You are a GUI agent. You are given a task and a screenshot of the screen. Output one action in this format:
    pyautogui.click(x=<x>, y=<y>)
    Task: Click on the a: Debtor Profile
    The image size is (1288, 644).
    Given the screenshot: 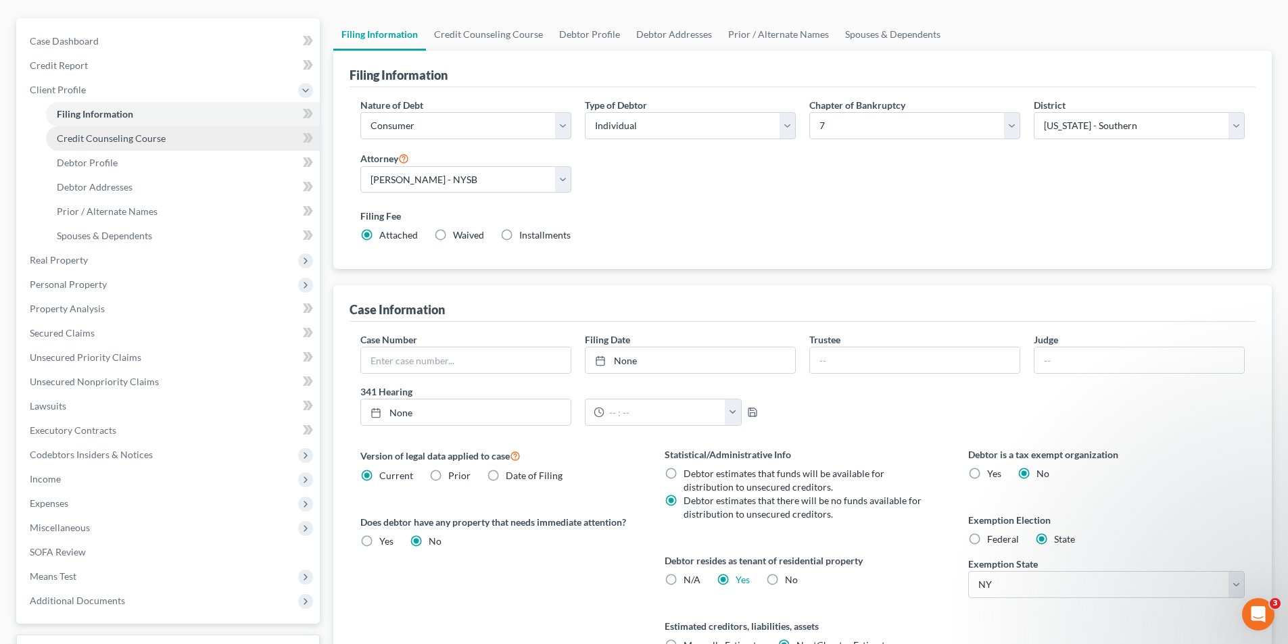 What is the action you would take?
    pyautogui.click(x=183, y=163)
    